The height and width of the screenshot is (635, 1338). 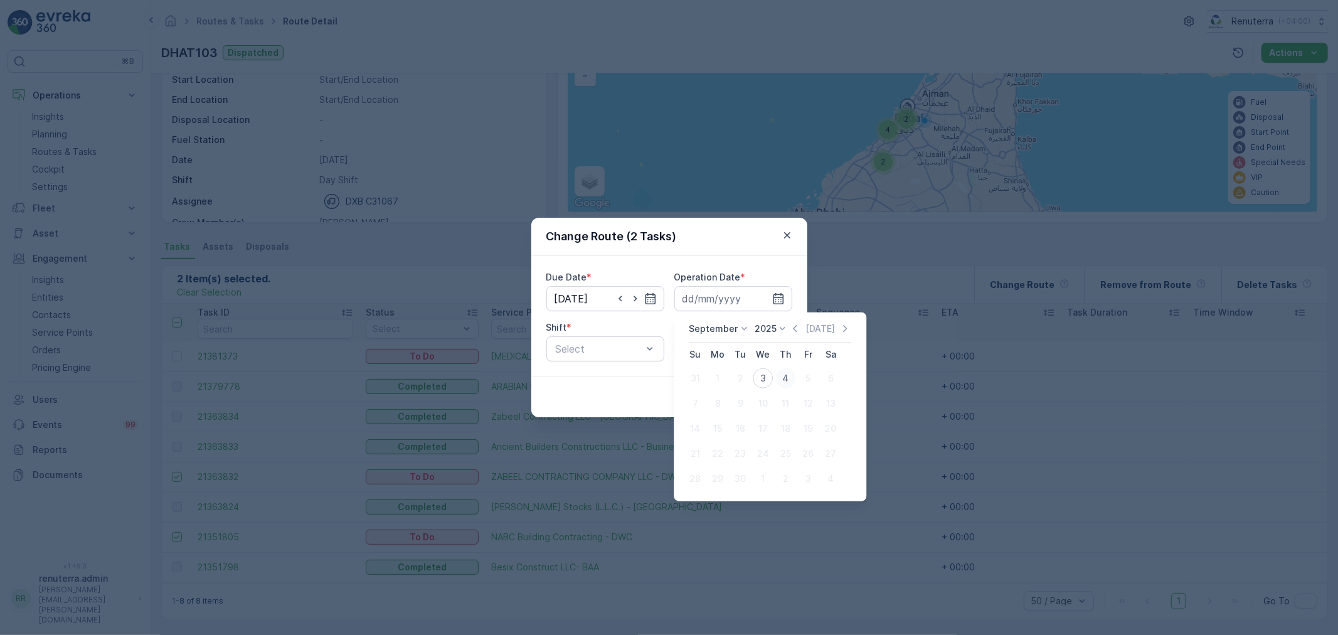 What do you see at coordinates (763, 454) in the screenshot?
I see `div: 24` at bounding box center [763, 454].